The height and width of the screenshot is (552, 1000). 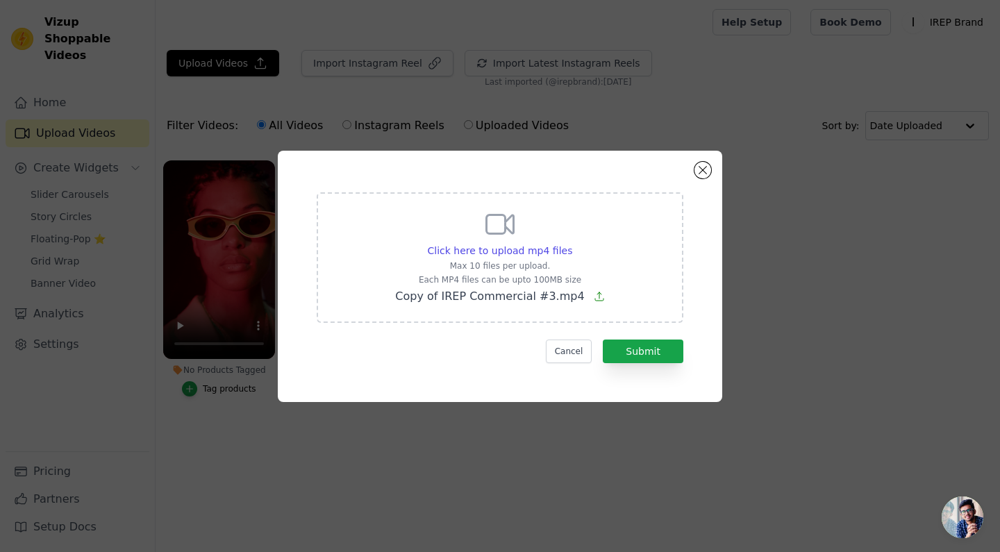 What do you see at coordinates (499, 266) in the screenshot?
I see `p: Max 10 files per upload.` at bounding box center [499, 266].